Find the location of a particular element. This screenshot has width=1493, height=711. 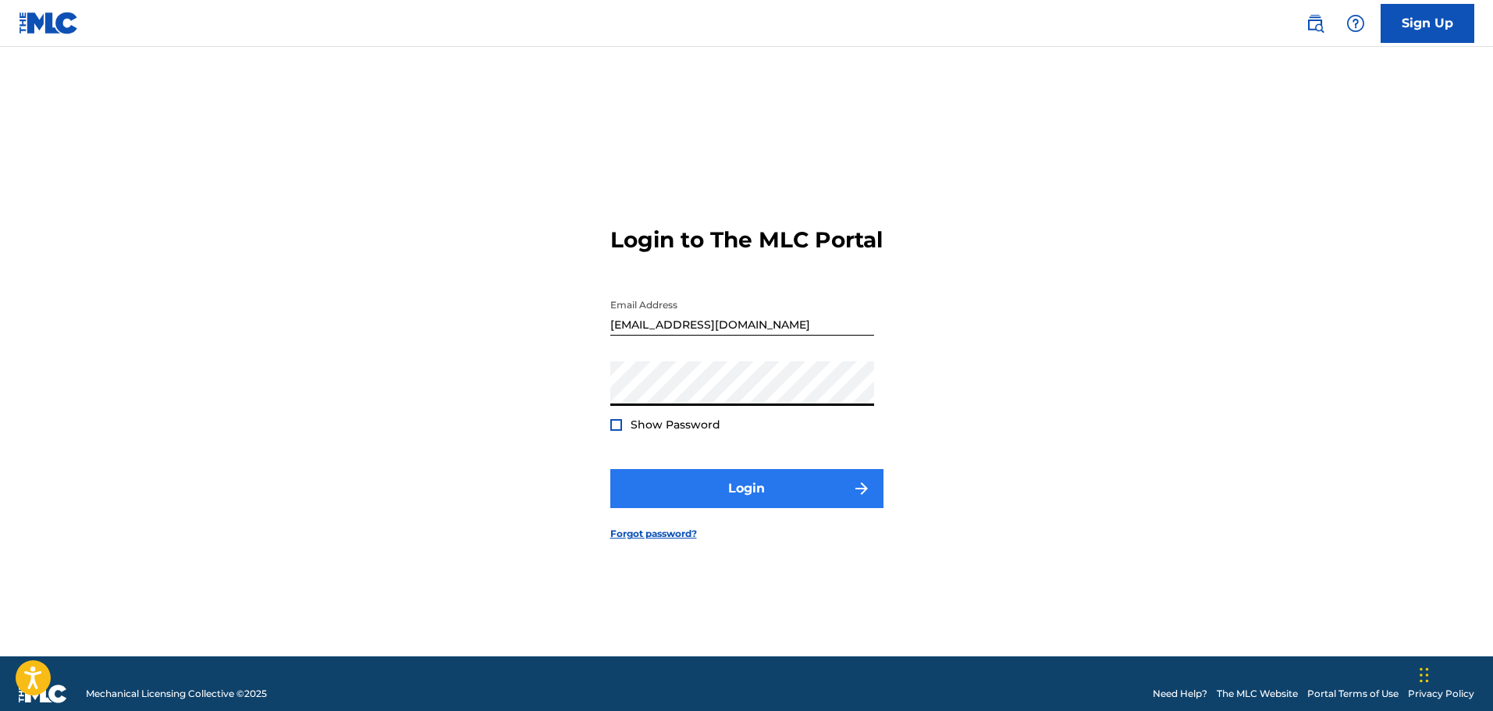

img: MLC Logo is located at coordinates (48, 23).